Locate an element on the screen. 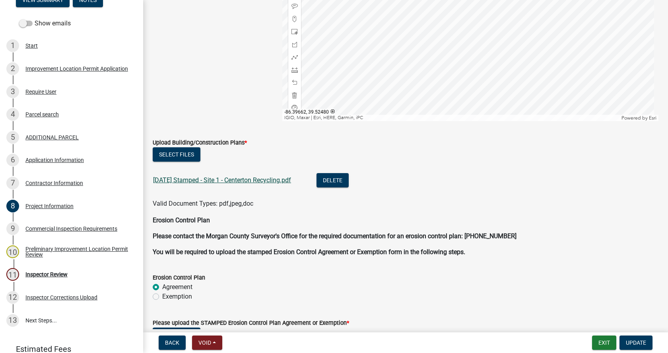  label: Upload Building/Construction Plans is located at coordinates (200, 143).